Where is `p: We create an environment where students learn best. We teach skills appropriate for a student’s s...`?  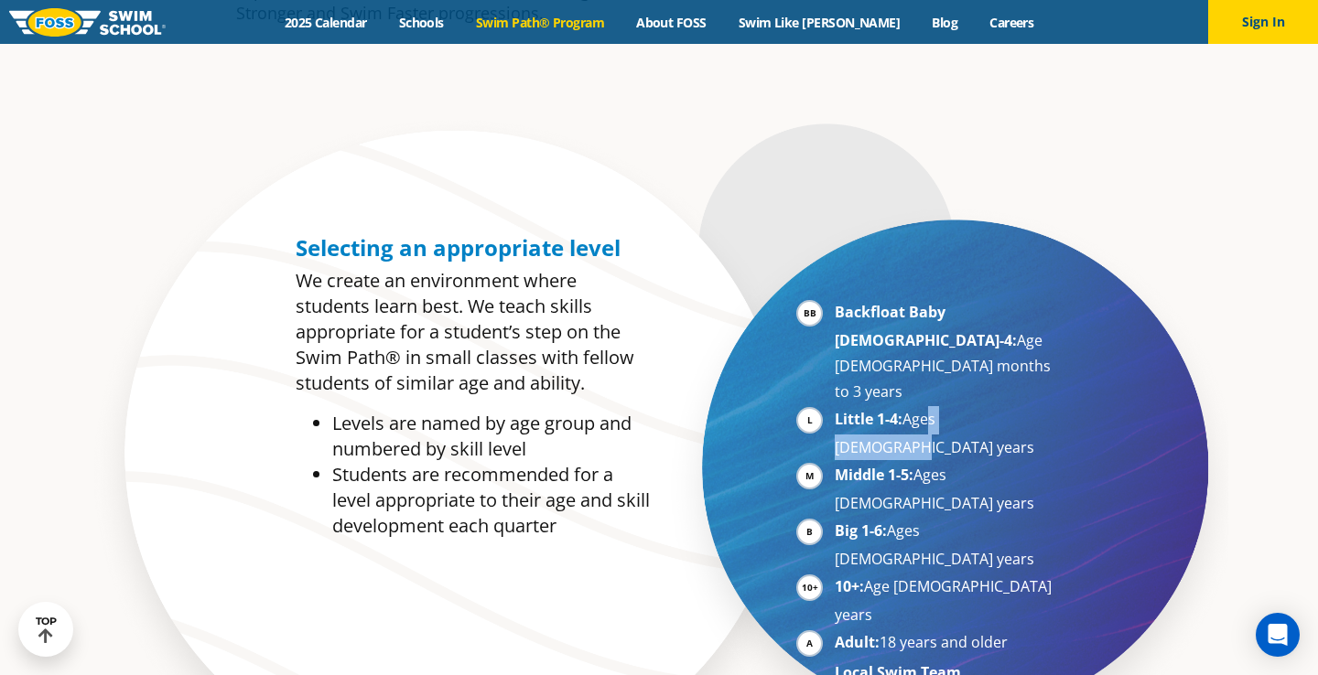
p: We create an environment where students learn best. We teach skills appropriate for a student’s s... is located at coordinates (472, 332).